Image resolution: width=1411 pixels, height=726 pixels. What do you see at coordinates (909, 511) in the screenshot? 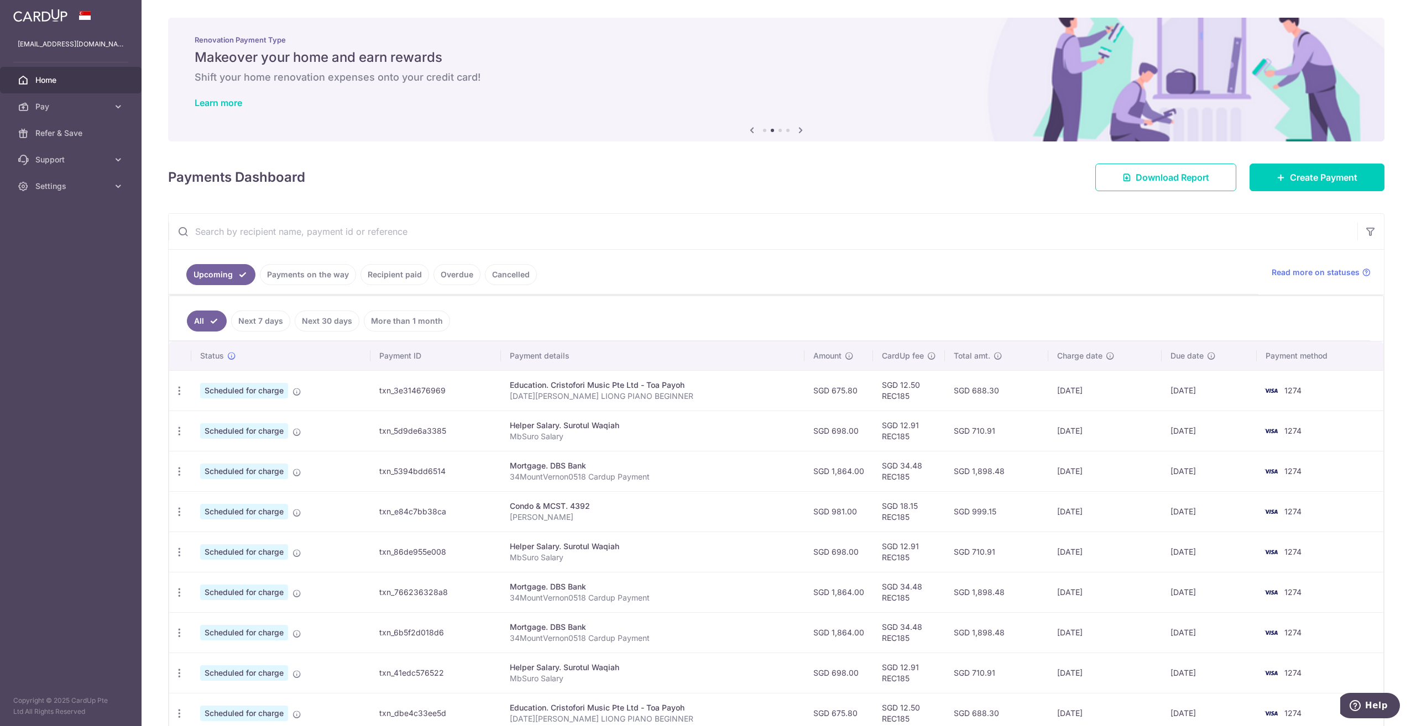
I see `td: SGD 18.15 REC185` at bounding box center [909, 511].